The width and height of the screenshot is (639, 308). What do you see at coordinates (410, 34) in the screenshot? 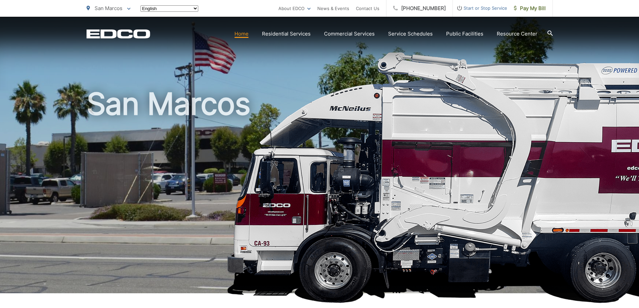
I see `a: Service Schedules` at bounding box center [410, 34].